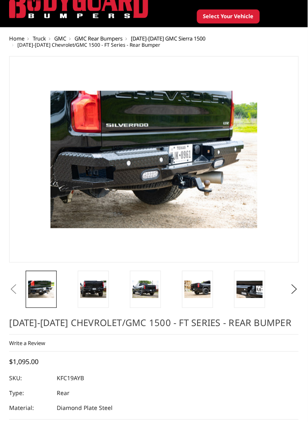 The height and width of the screenshot is (424, 308). Describe the element at coordinates (228, 17) in the screenshot. I see `button: Select Your Vehicle` at that location.